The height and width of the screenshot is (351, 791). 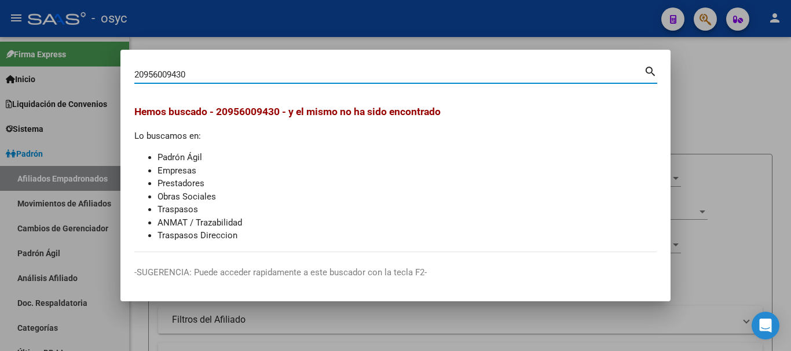 What do you see at coordinates (765, 326) in the screenshot?
I see `div: Open Intercom Messenger` at bounding box center [765, 326].